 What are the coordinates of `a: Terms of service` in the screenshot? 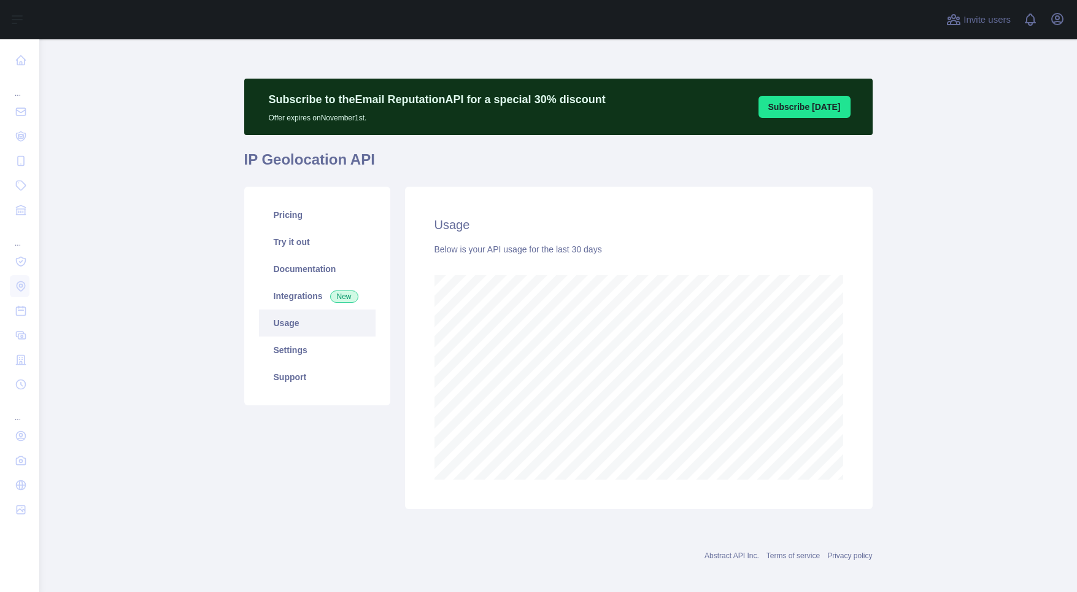 It's located at (793, 556).